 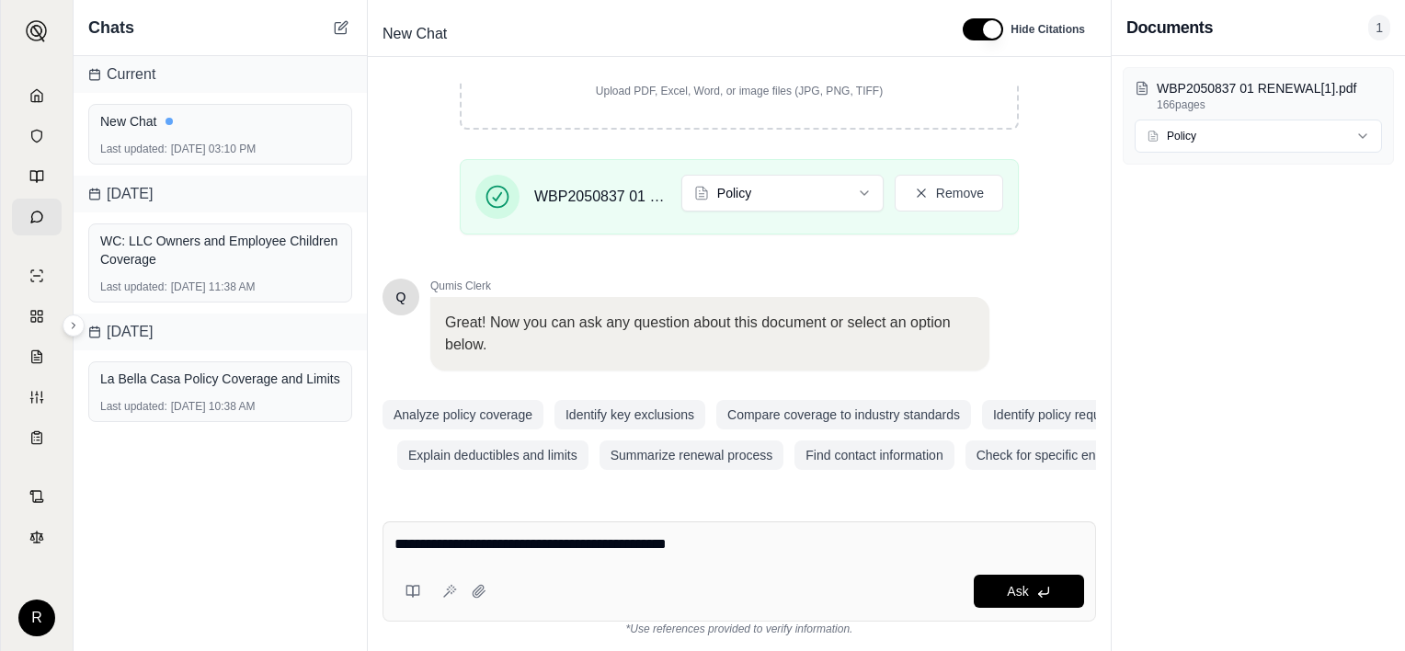 What do you see at coordinates (630, 415) in the screenshot?
I see `button: Identify key exclusions` at bounding box center [630, 415].